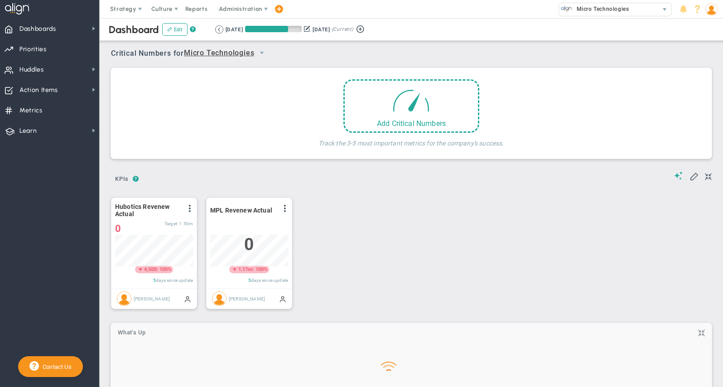 This screenshot has height=387, width=723. Describe the element at coordinates (32, 70) in the screenshot. I see `span: Huddles` at that location.